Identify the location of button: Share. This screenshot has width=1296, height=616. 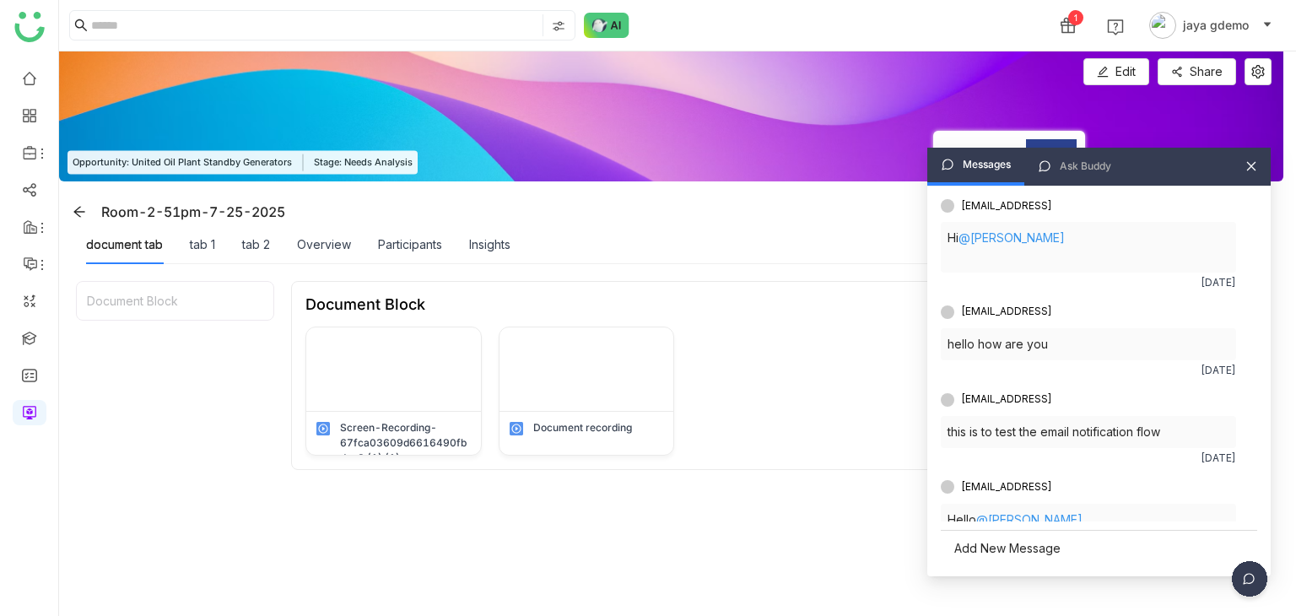
(1197, 72).